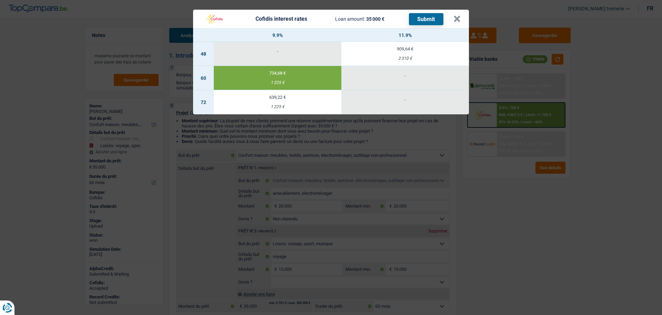 The image size is (662, 315). Describe the element at coordinates (405, 35) in the screenshot. I see `th: 11.9%` at that location.